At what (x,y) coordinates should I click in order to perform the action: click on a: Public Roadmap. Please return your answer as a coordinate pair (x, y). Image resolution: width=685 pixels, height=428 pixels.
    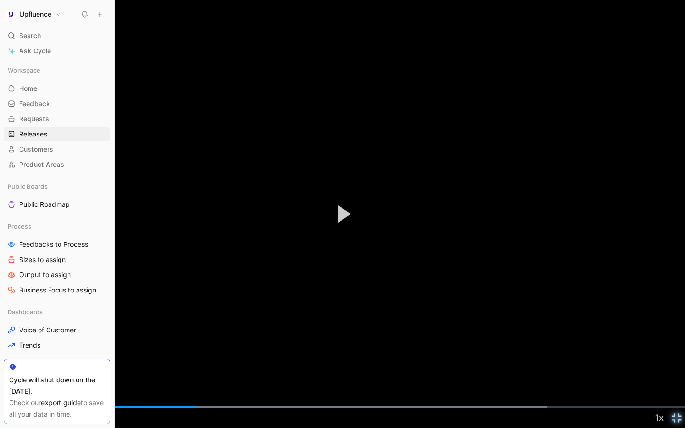
    Looking at the image, I should click on (57, 204).